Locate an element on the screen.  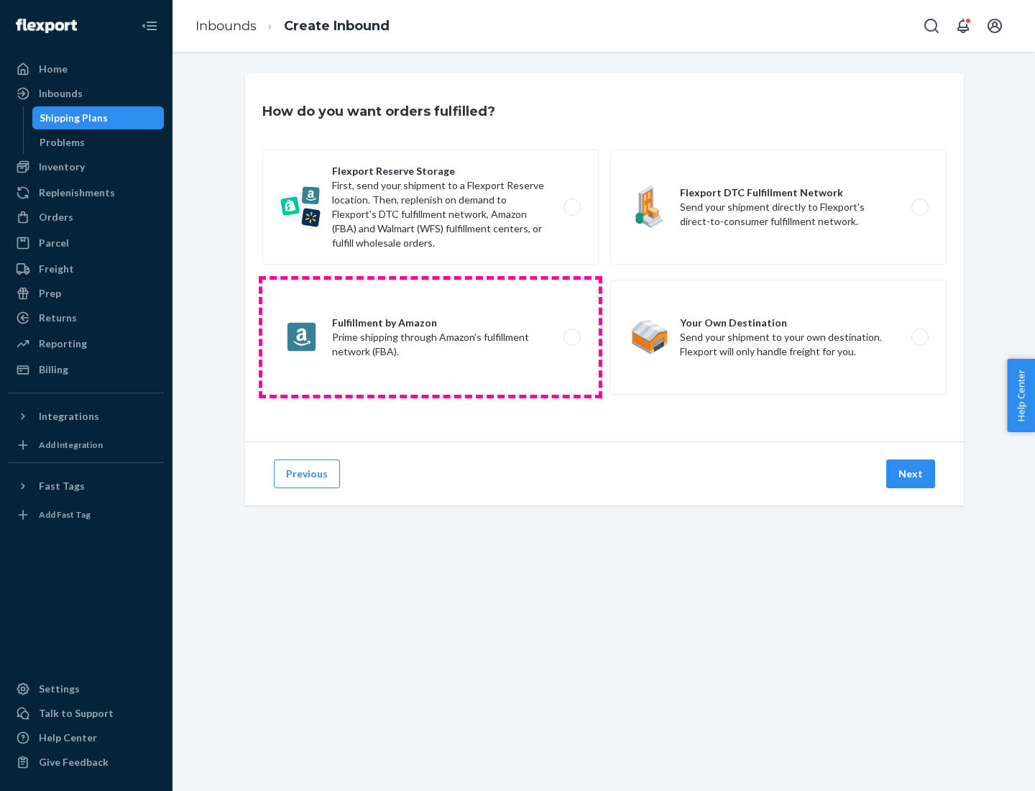
div: Replenishments is located at coordinates (77, 193).